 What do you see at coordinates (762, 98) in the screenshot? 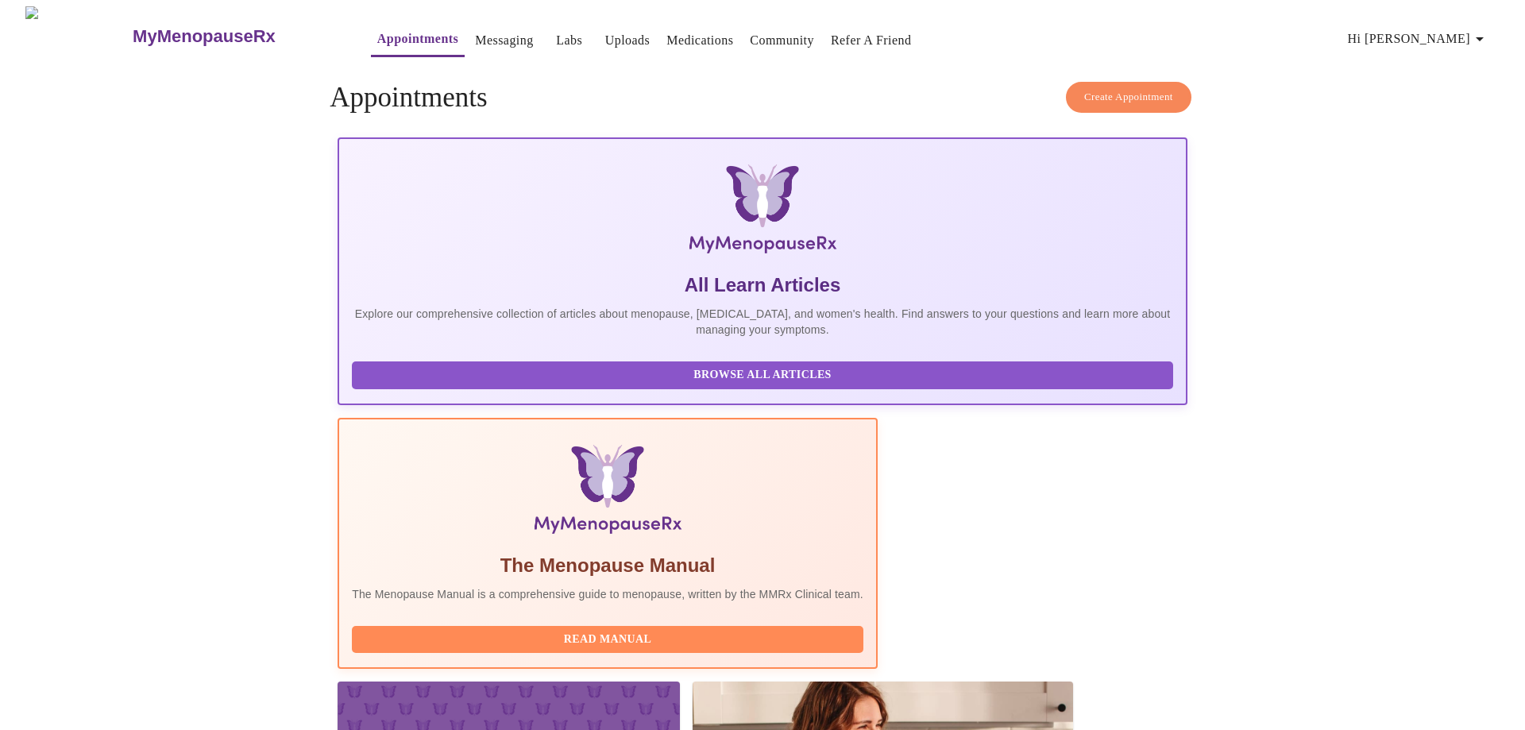
I see `h4: Appointments` at bounding box center [762, 98].